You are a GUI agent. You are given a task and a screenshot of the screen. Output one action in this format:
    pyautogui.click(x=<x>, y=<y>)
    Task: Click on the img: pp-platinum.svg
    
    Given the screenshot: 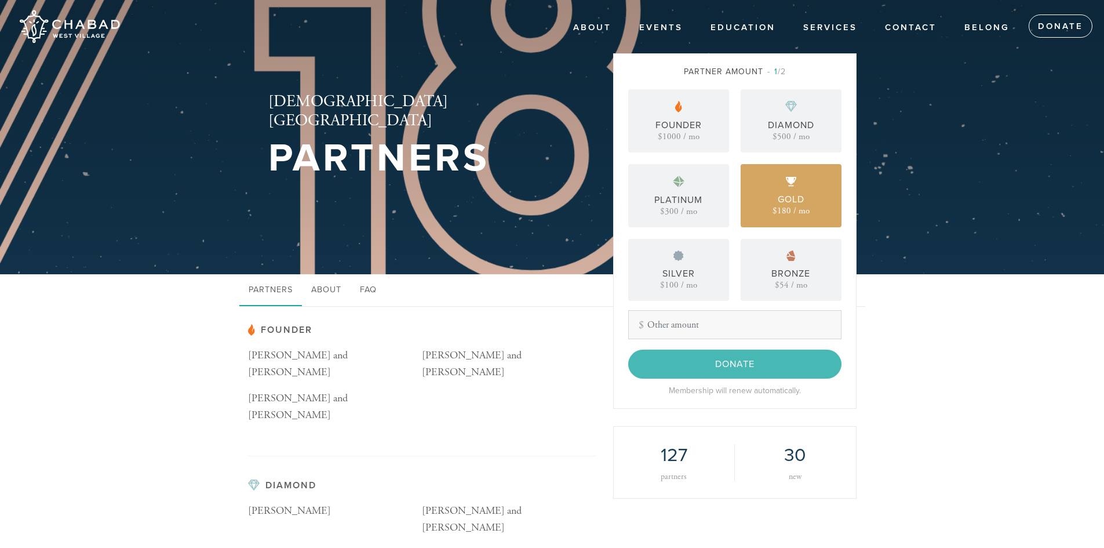 What is the action you would take?
    pyautogui.click(x=679, y=181)
    